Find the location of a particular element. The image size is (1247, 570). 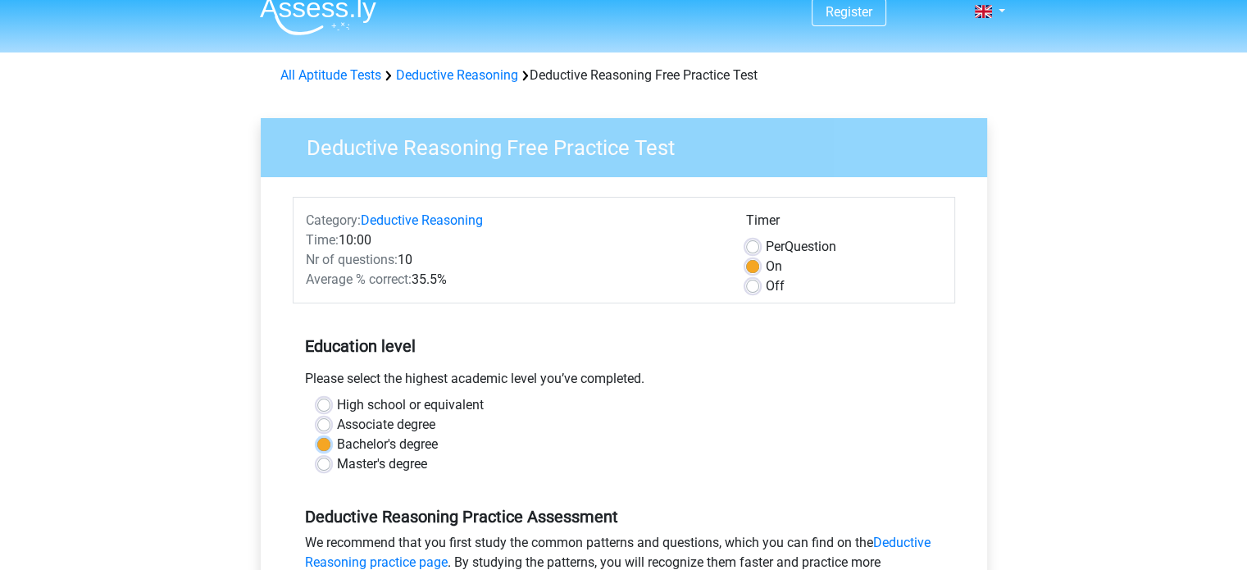

span: Average % correct: is located at coordinates (358, 279).